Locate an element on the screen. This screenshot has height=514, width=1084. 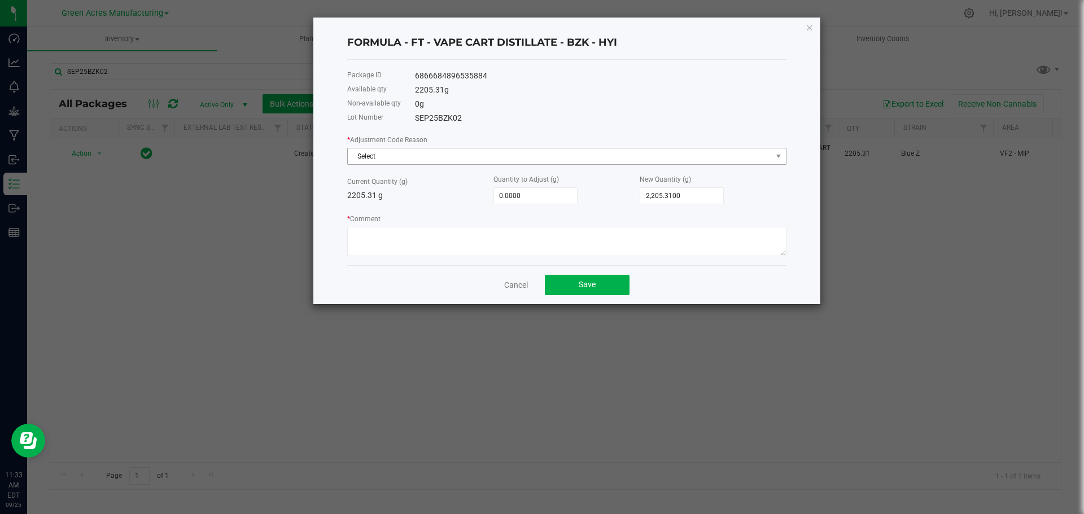
label: Available qty is located at coordinates (367, 89).